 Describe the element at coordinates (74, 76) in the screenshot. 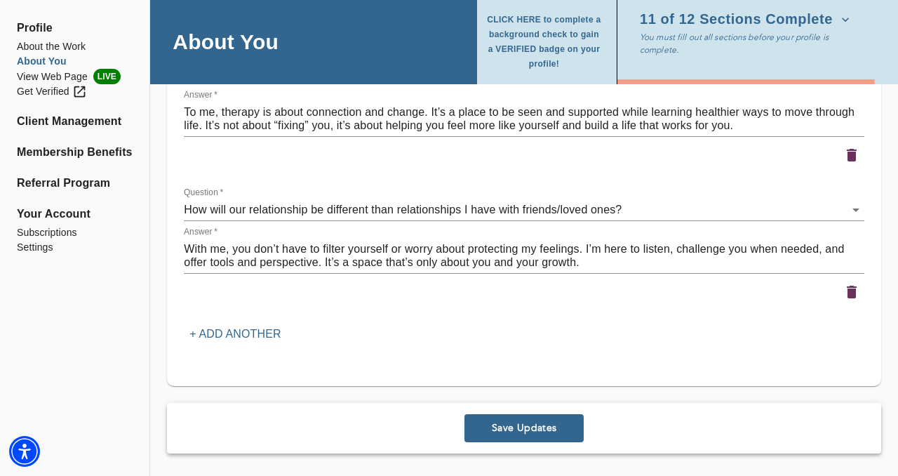

I see `a: View Web PageLIVE` at that location.